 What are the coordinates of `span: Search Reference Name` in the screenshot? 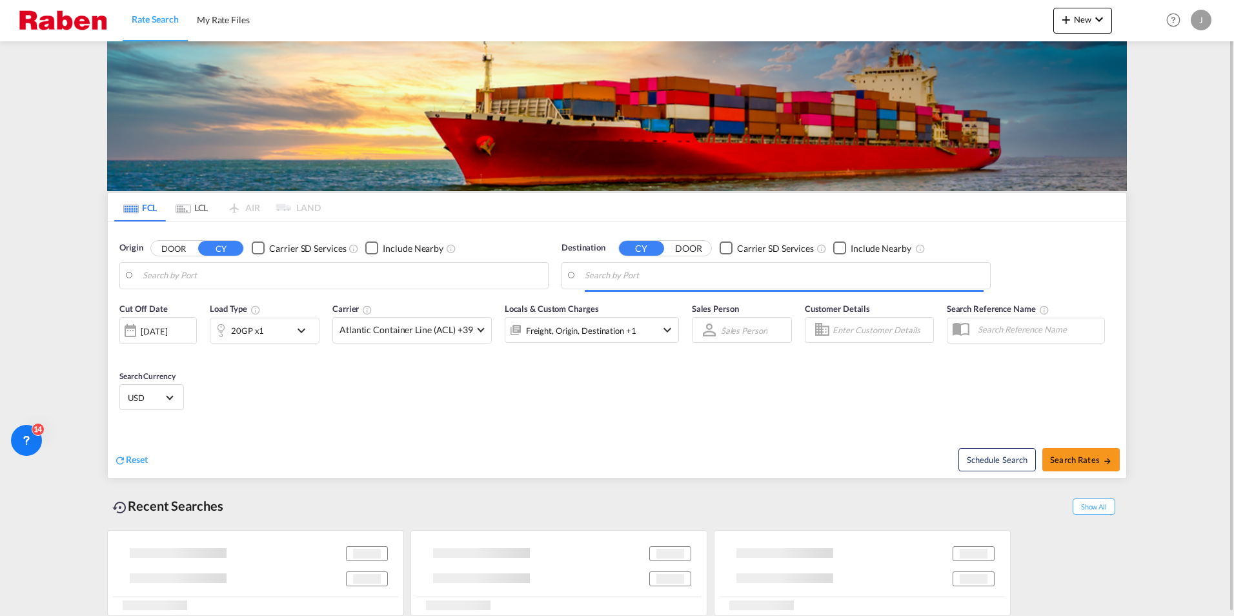 It's located at (998, 309).